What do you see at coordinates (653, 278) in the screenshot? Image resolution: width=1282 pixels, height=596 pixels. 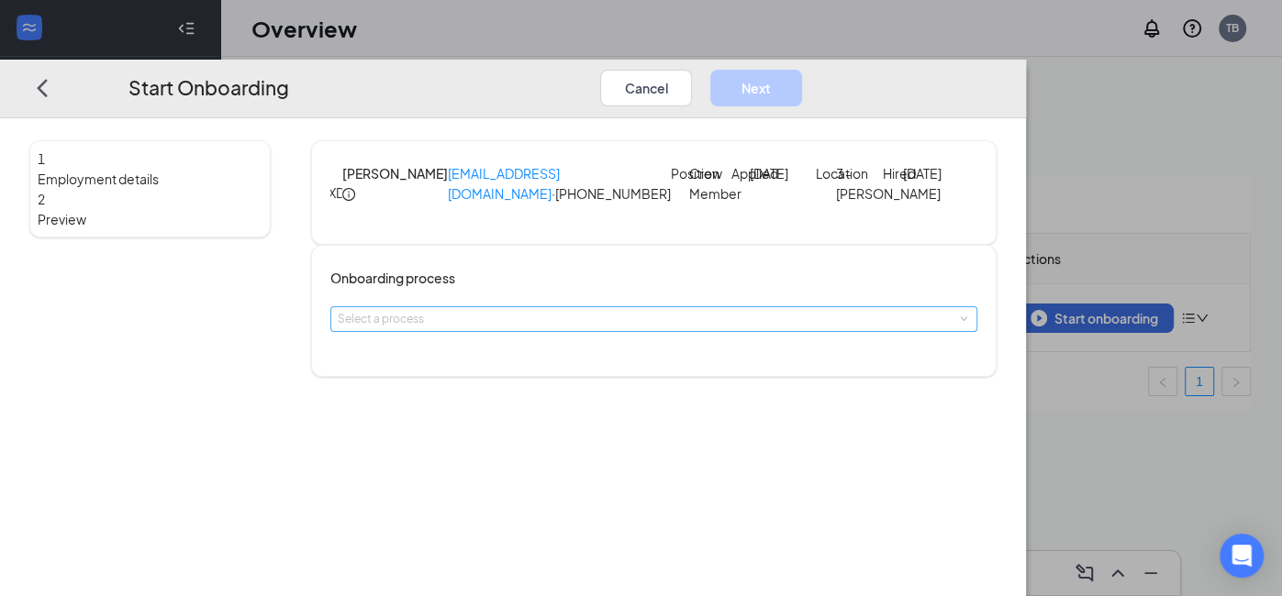 I see `h4: Onboarding process` at bounding box center [653, 278].